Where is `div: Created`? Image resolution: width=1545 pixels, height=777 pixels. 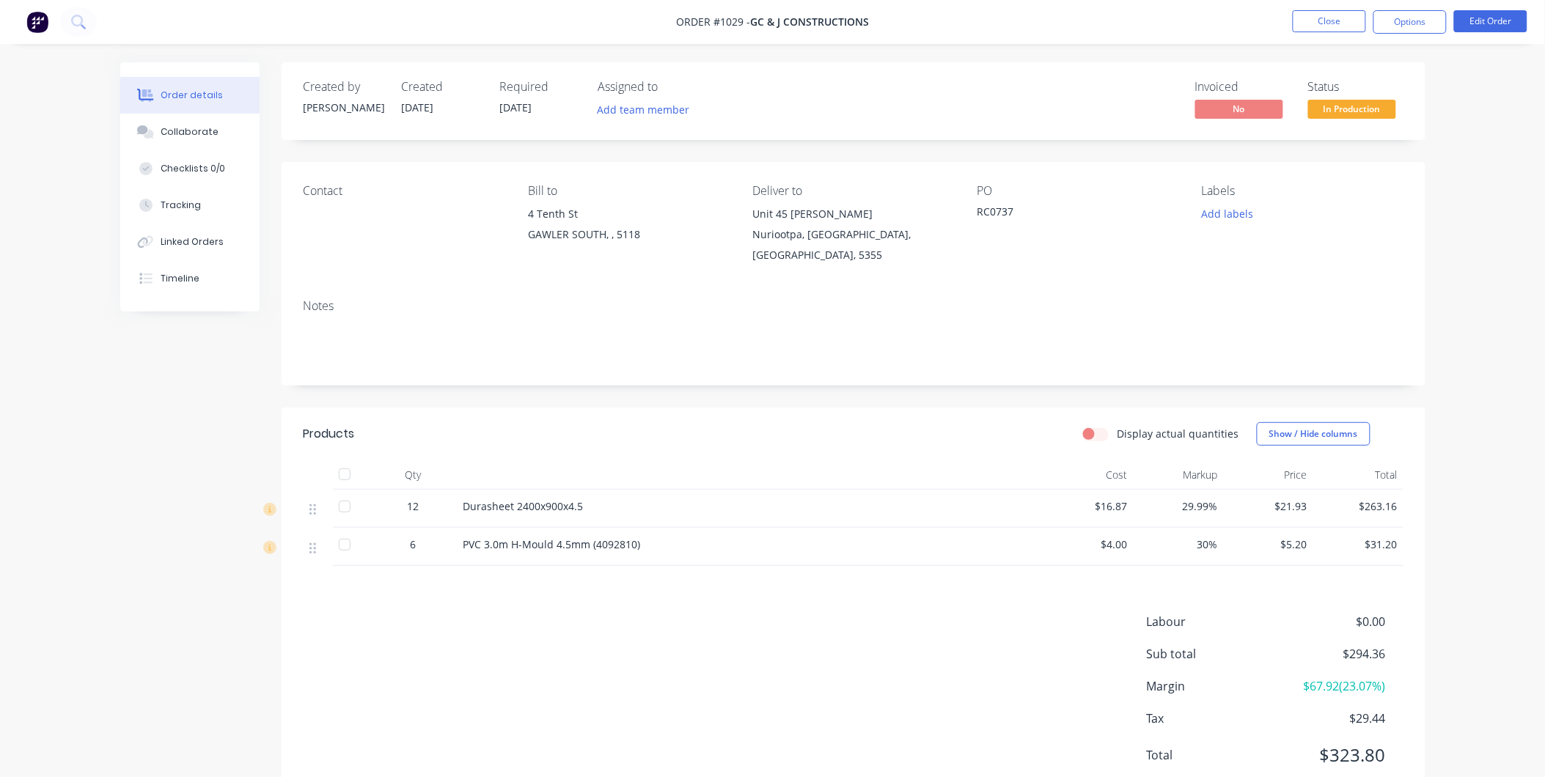 div: Created is located at coordinates (442, 87).